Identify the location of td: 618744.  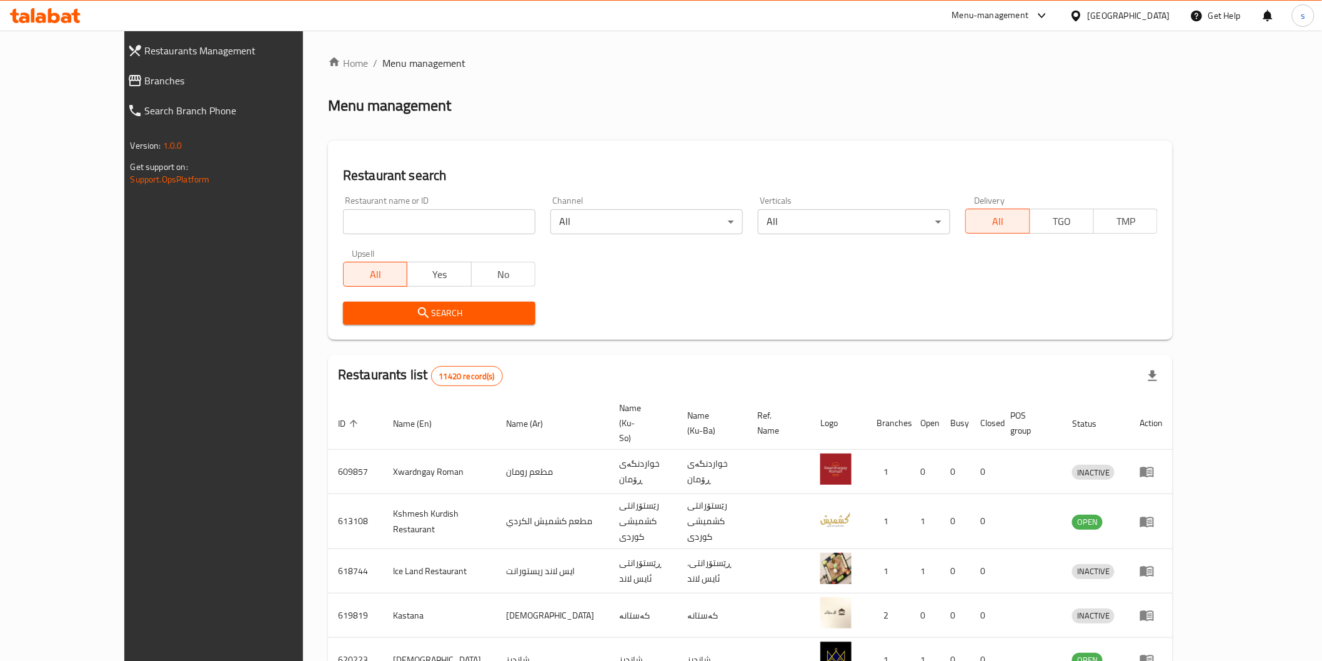
(356, 571).